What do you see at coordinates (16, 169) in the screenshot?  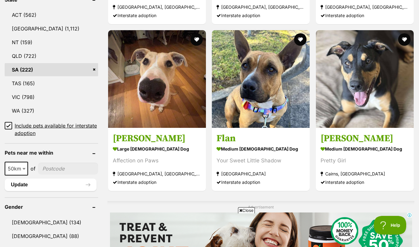 I see `span: 50km` at bounding box center [16, 169].